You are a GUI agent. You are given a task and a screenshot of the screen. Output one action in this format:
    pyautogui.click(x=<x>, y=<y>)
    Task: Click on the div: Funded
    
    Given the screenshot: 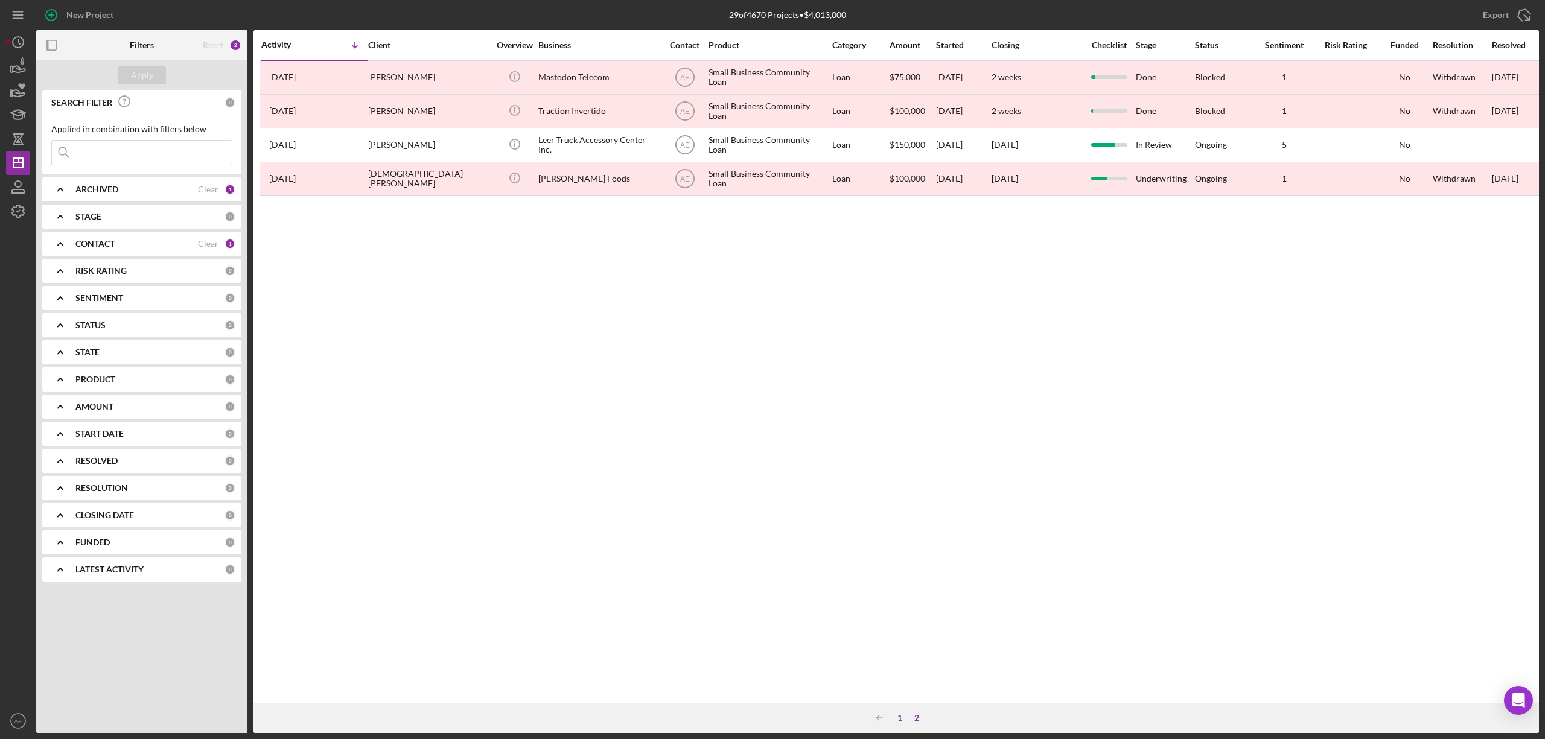 What is the action you would take?
    pyautogui.click(x=1404, y=45)
    